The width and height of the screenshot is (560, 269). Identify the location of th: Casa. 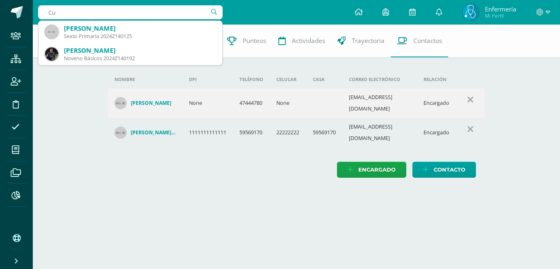
(324, 80).